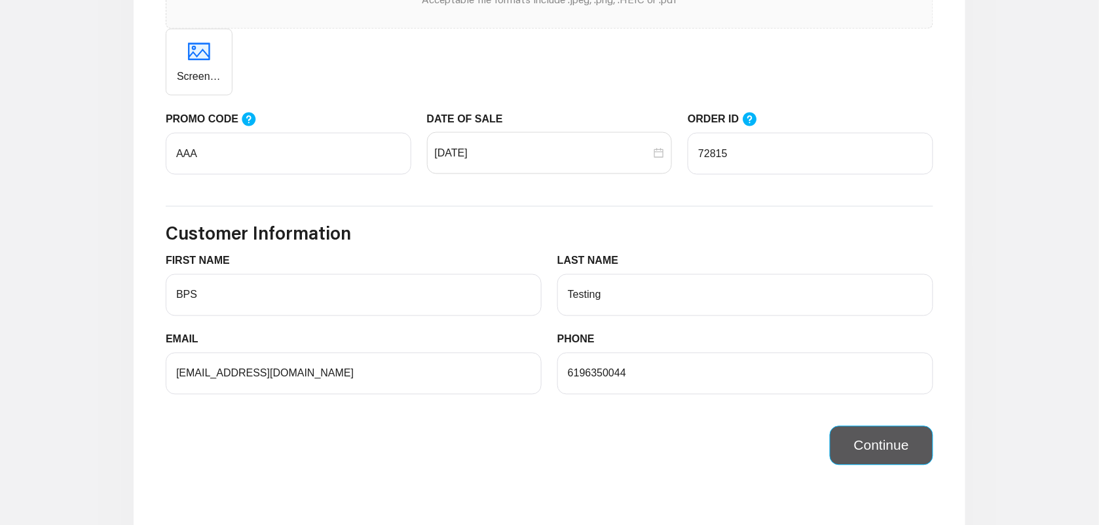 Image resolution: width=1099 pixels, height=525 pixels. What do you see at coordinates (729, 119) in the screenshot?
I see `label: ORDER ID` at bounding box center [729, 119].